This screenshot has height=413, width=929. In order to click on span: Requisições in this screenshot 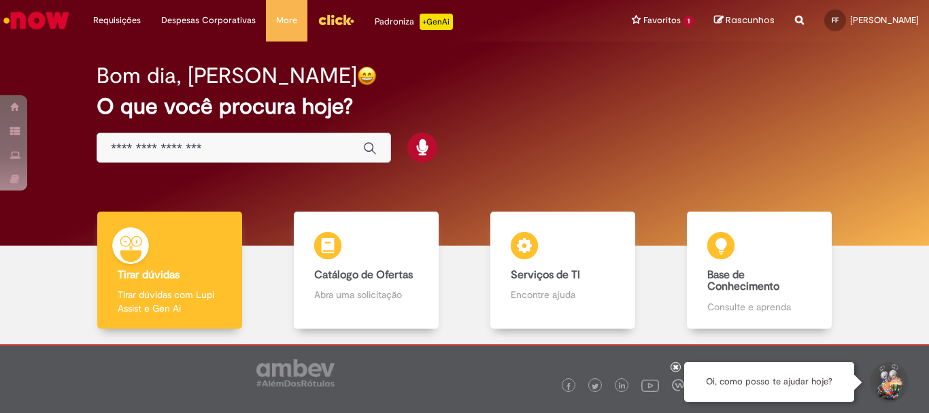, I will do `click(117, 20)`.